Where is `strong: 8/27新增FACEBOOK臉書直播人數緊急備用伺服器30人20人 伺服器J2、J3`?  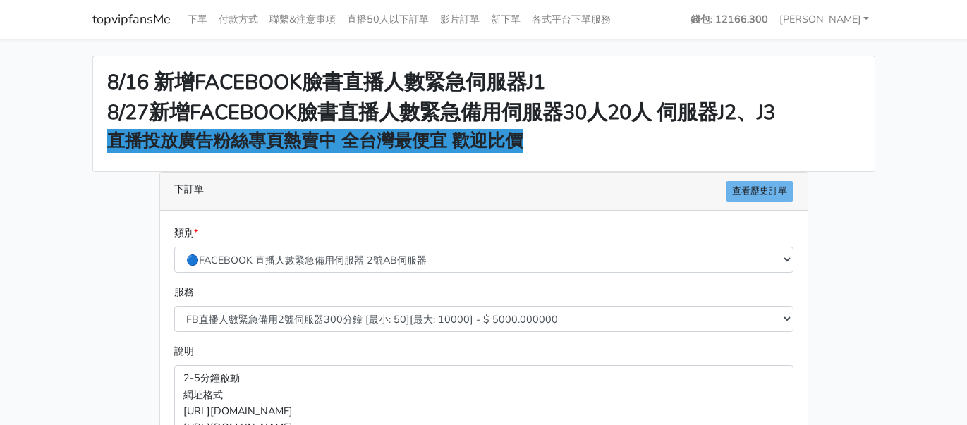
strong: 8/27新增FACEBOOK臉書直播人數緊急備用伺服器30人20人 伺服器J2、J3 is located at coordinates (441, 112).